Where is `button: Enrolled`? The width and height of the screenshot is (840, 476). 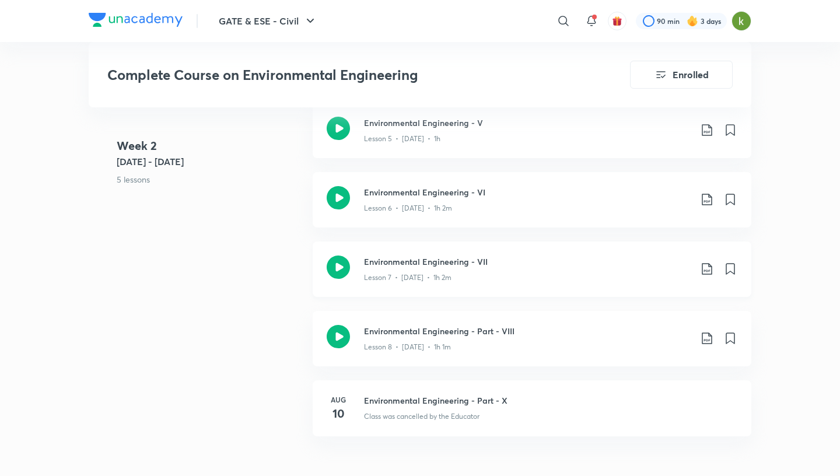
button: Enrolled is located at coordinates (682, 75).